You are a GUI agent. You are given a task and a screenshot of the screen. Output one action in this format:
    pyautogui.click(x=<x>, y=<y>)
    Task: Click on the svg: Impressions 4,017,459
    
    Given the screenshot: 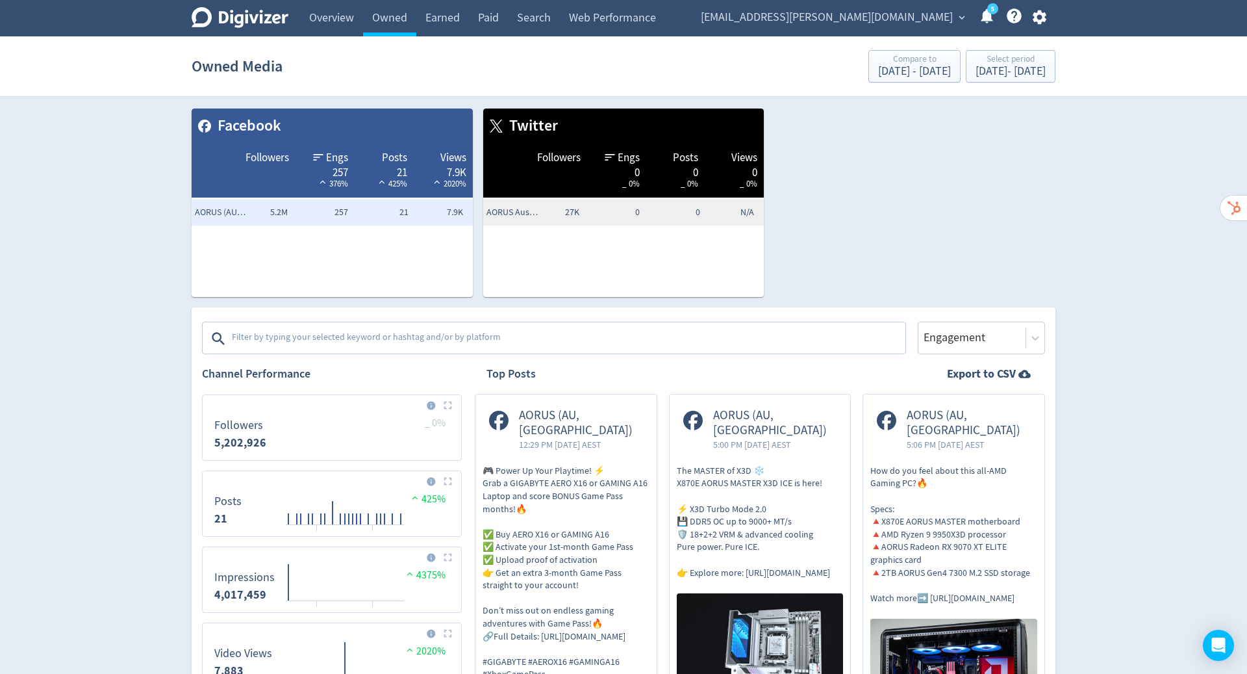 What is the action you would take?
    pyautogui.click(x=332, y=579)
    